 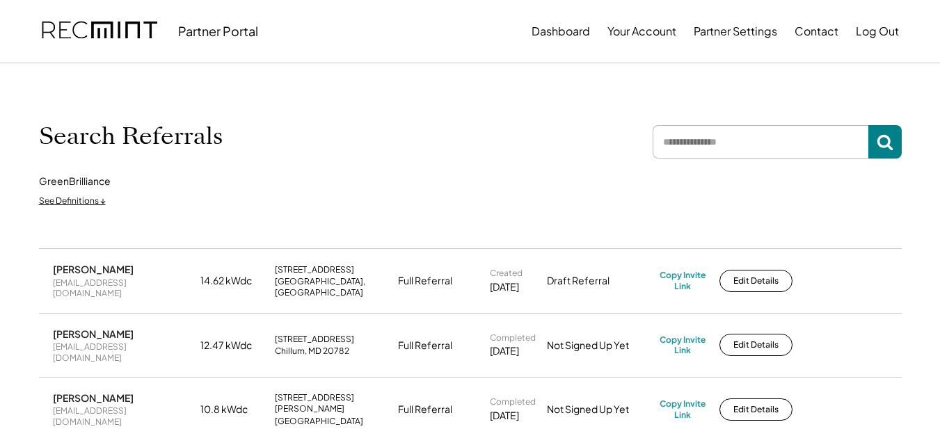 I want to click on div: Chillum, MD 20782, so click(x=312, y=351).